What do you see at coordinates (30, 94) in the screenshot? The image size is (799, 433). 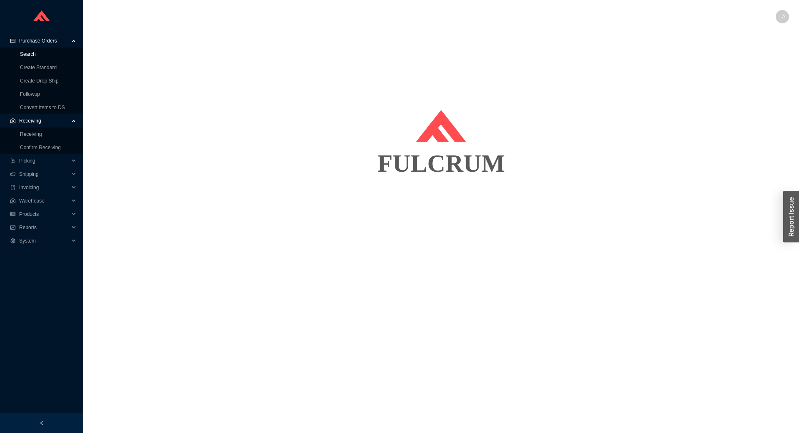 I see `a: Followup` at bounding box center [30, 94].